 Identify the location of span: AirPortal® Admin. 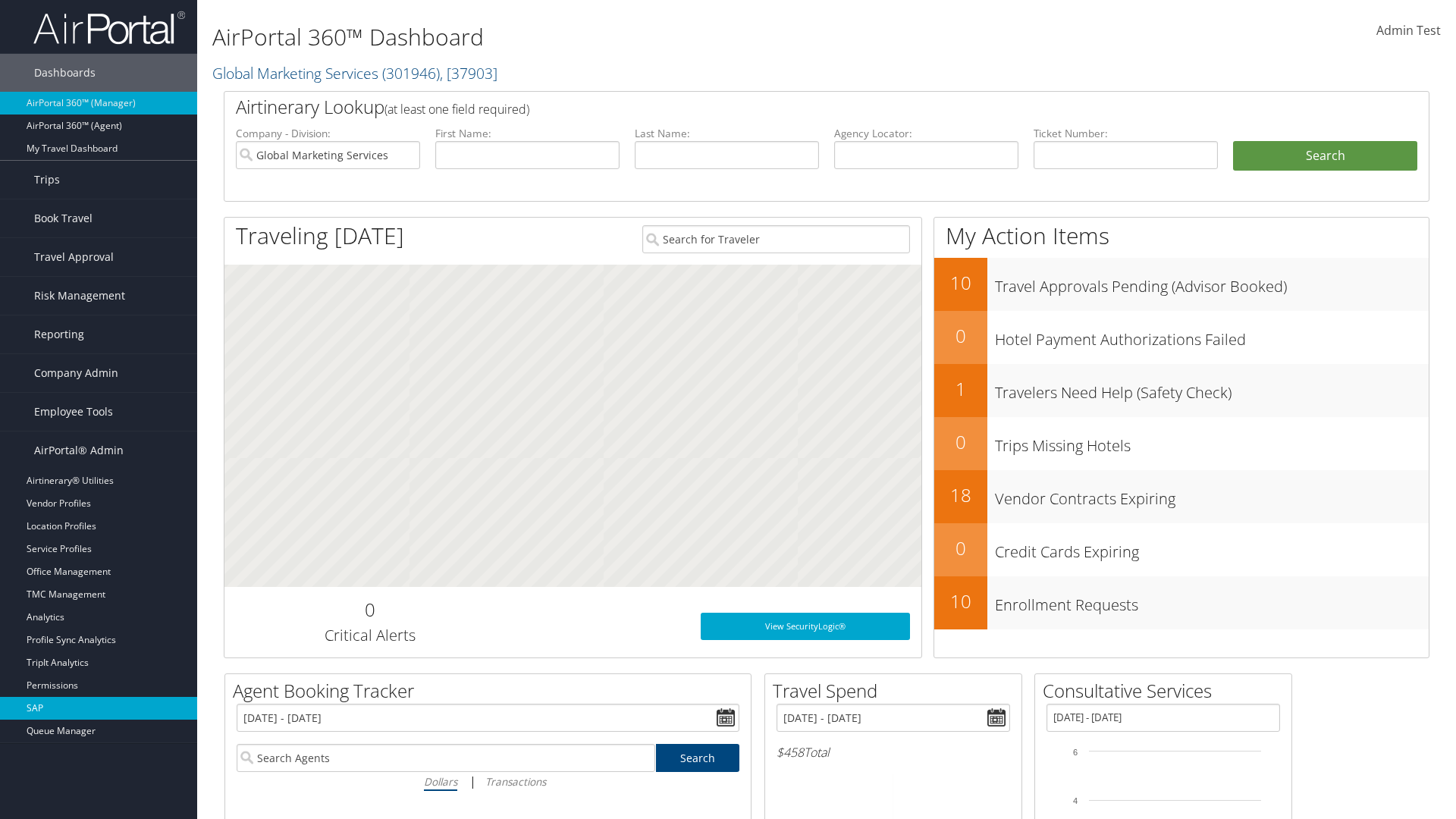
(79, 450).